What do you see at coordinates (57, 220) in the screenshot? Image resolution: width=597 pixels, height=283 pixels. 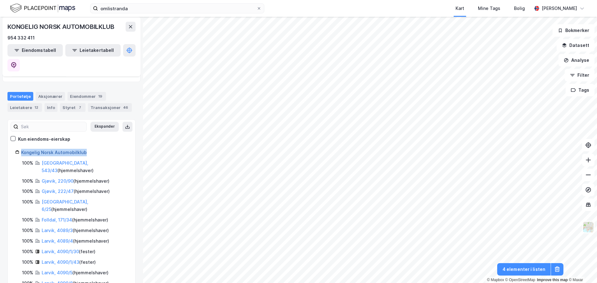 I see `a: Folldal, 171/34` at bounding box center [57, 220].